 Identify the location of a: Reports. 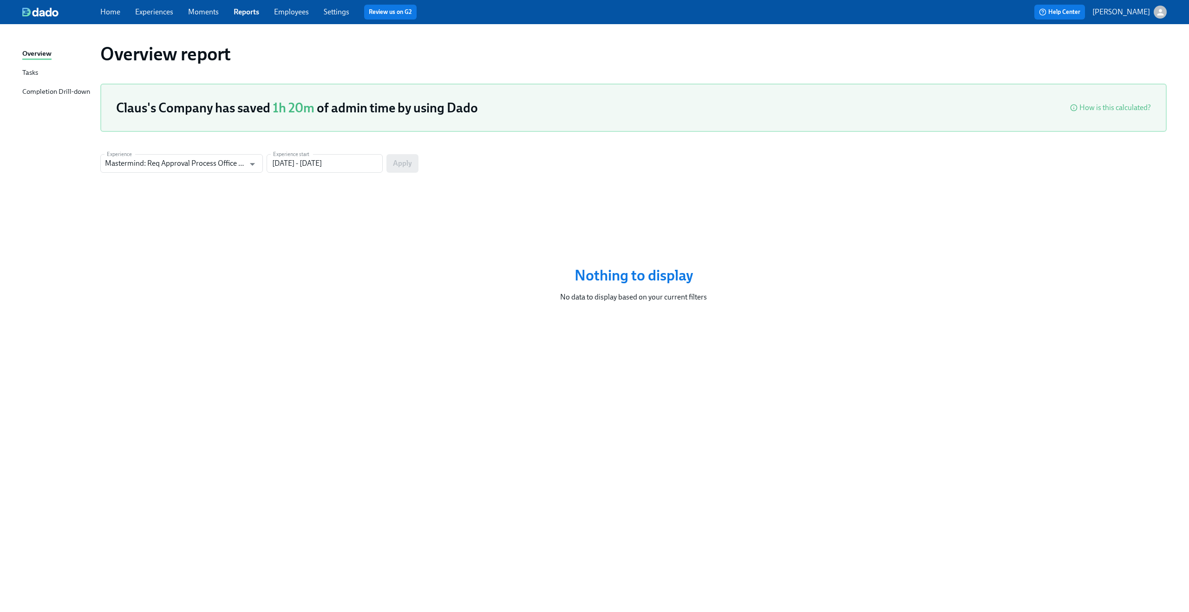
(246, 12).